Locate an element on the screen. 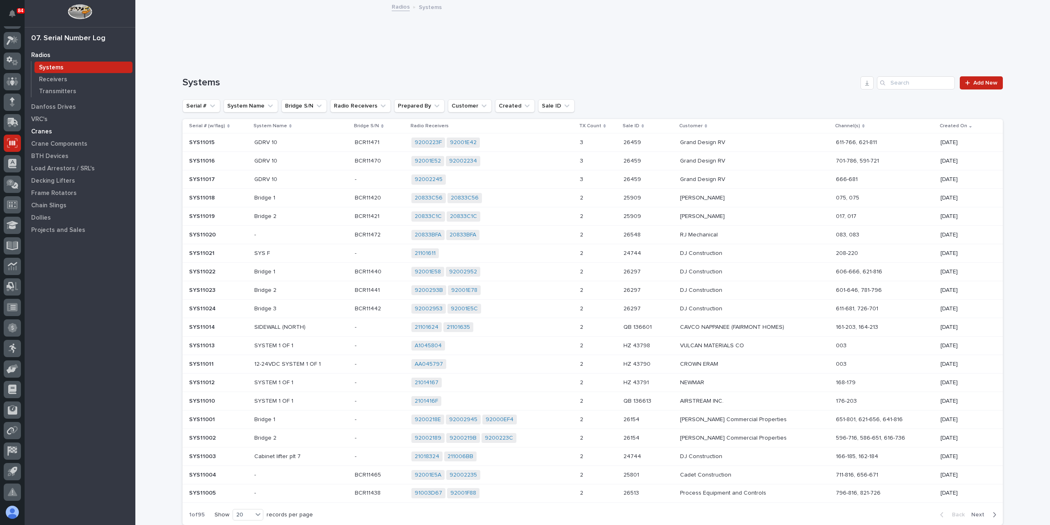  p: records per page is located at coordinates (290, 514).